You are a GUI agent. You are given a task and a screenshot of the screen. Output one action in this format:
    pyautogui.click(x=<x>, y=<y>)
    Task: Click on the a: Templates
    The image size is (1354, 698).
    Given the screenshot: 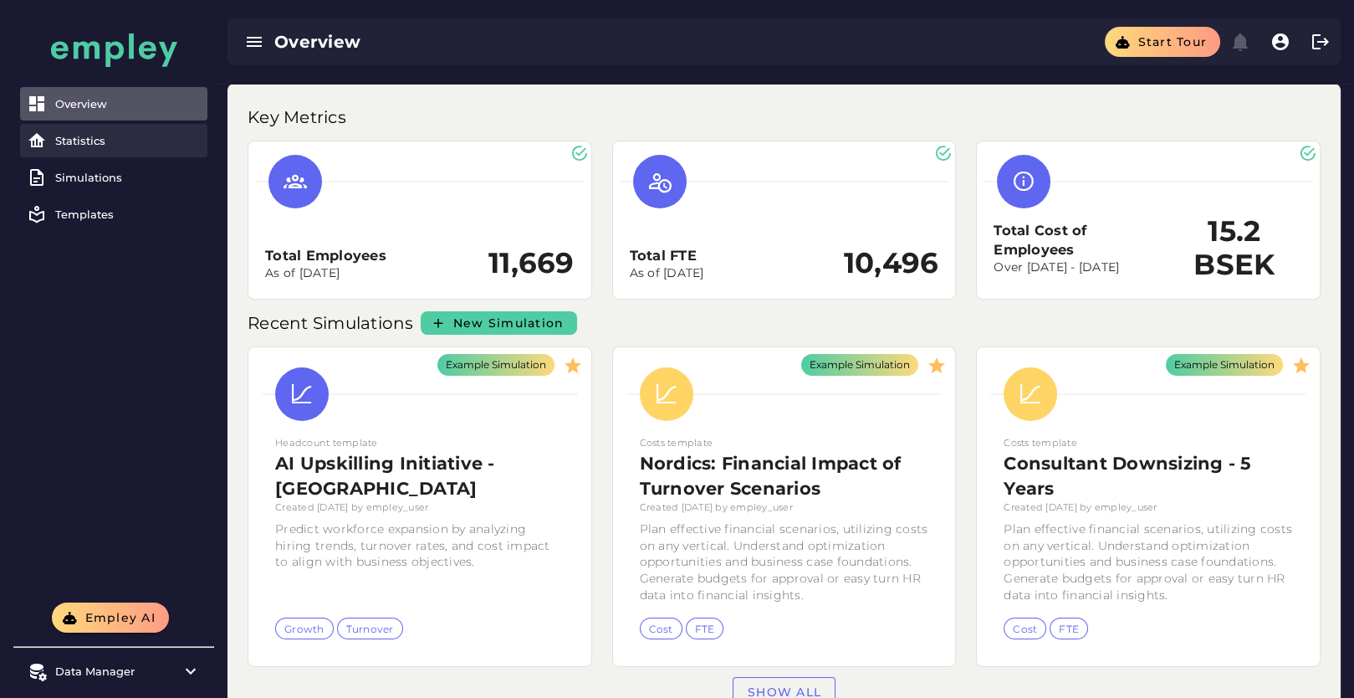 What is the action you would take?
    pyautogui.click(x=114, y=214)
    